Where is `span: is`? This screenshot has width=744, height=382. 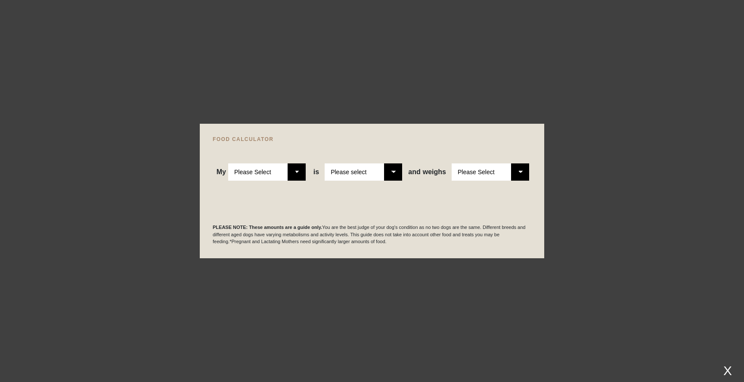
span: is is located at coordinates (316, 172).